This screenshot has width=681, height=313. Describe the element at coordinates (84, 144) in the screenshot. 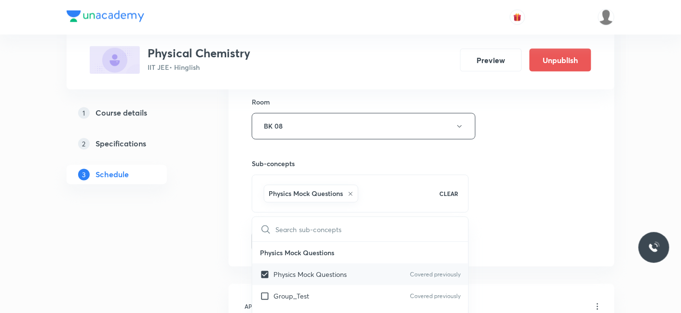

I see `p: 2` at that location.